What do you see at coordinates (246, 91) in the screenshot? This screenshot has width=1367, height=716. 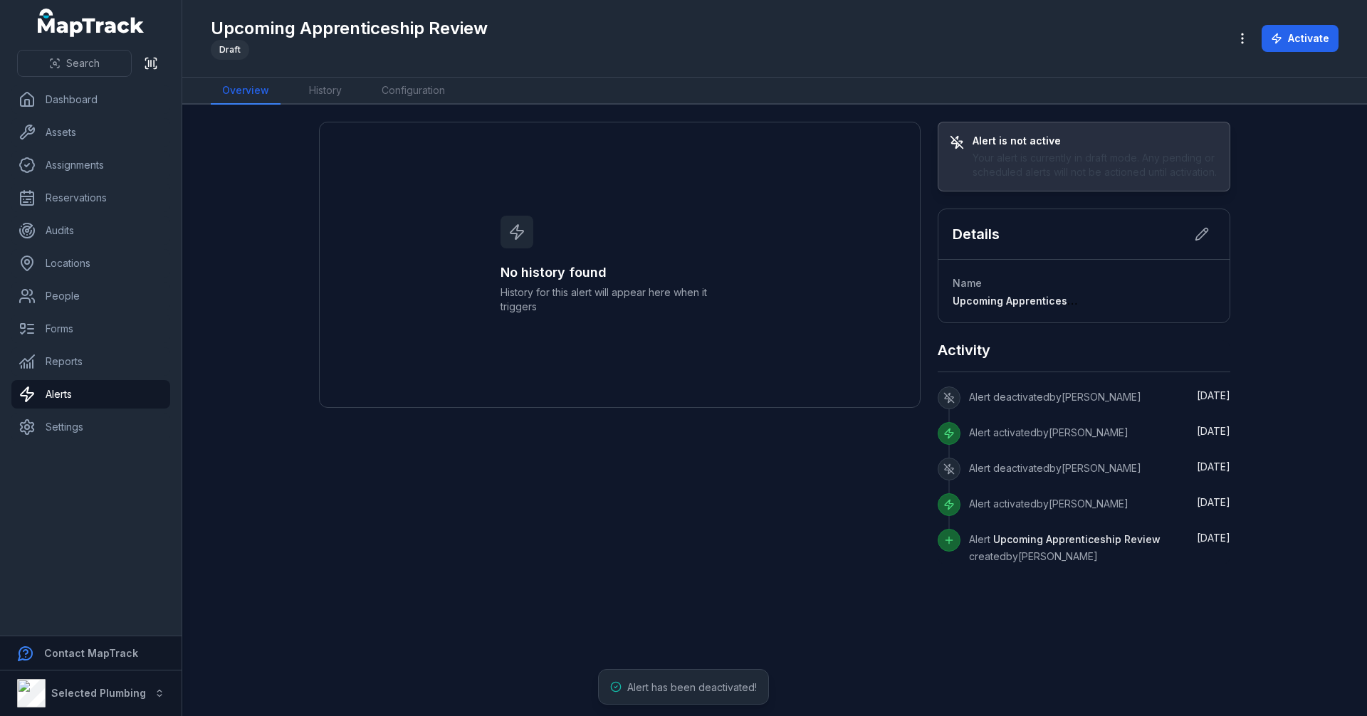 I see `a: Overview` at bounding box center [246, 91].